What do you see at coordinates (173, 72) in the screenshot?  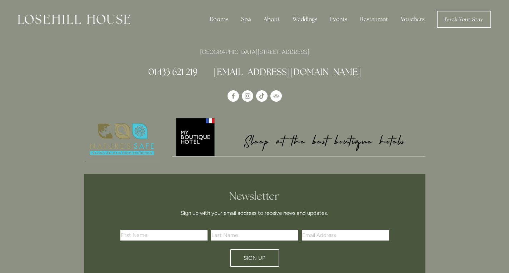 I see `a: 01433 621 219` at bounding box center [173, 72].